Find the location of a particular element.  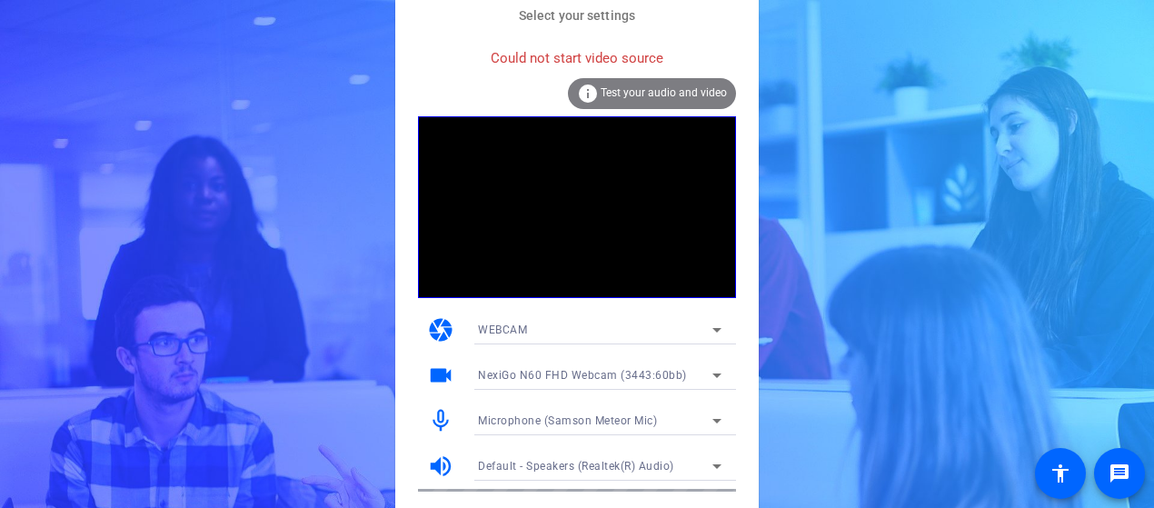

span: NexiGo N60 FHD Webcam (3443:60bb) is located at coordinates (582, 375).